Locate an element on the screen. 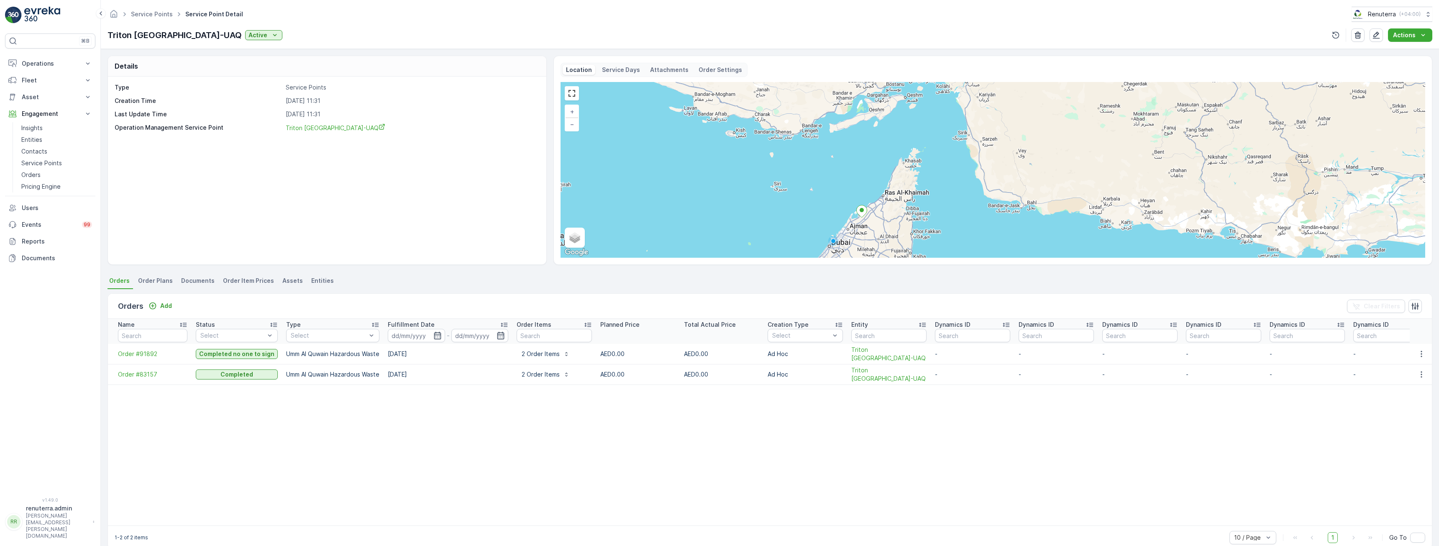 The height and width of the screenshot is (546, 1439). a: View Fullscreen is located at coordinates (572, 93).